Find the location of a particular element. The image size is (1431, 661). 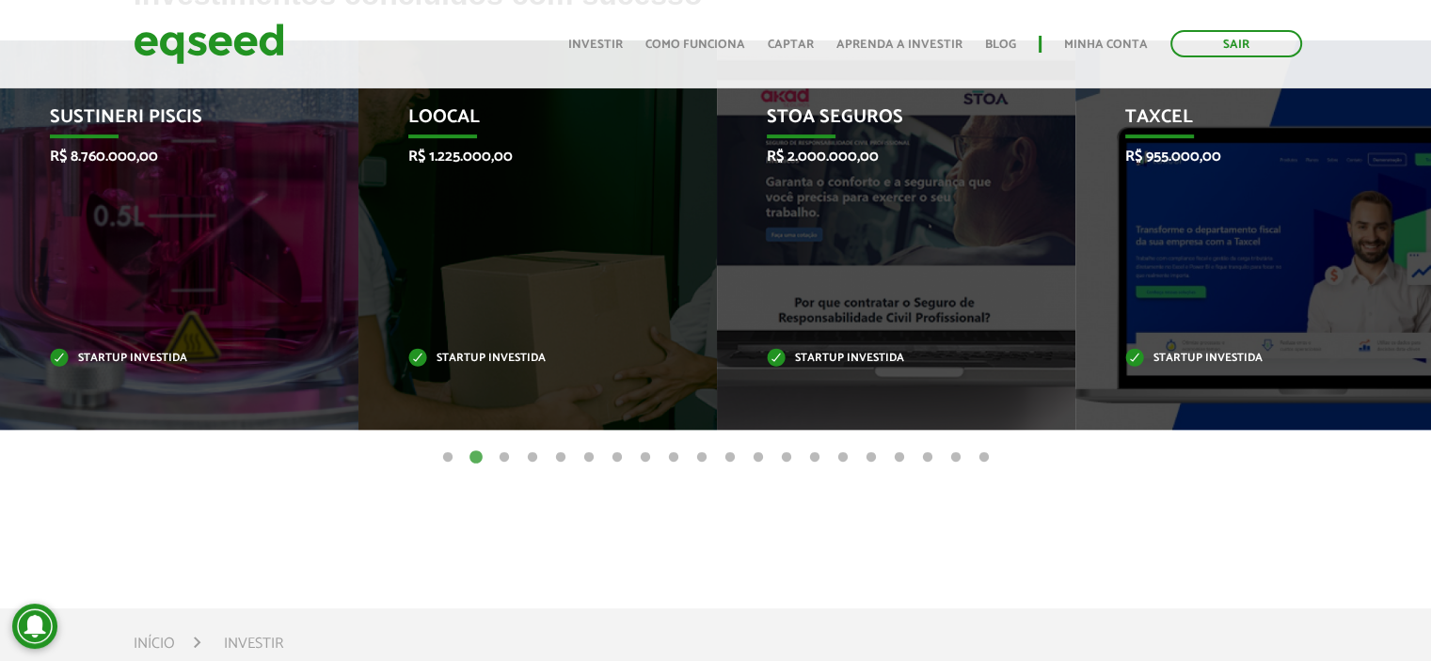

button: 12 of 20 is located at coordinates (758, 458).